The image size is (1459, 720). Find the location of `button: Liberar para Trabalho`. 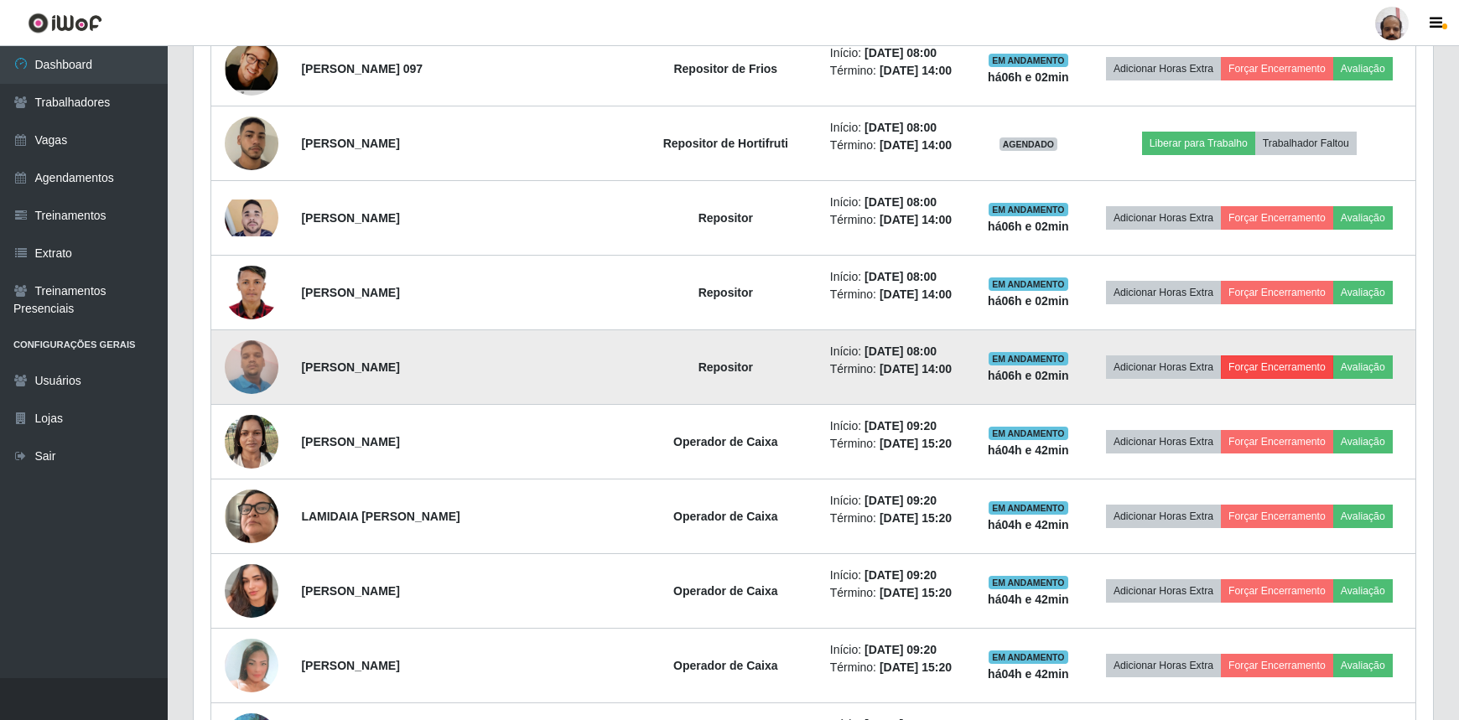

button: Liberar para Trabalho is located at coordinates (1198, 143).